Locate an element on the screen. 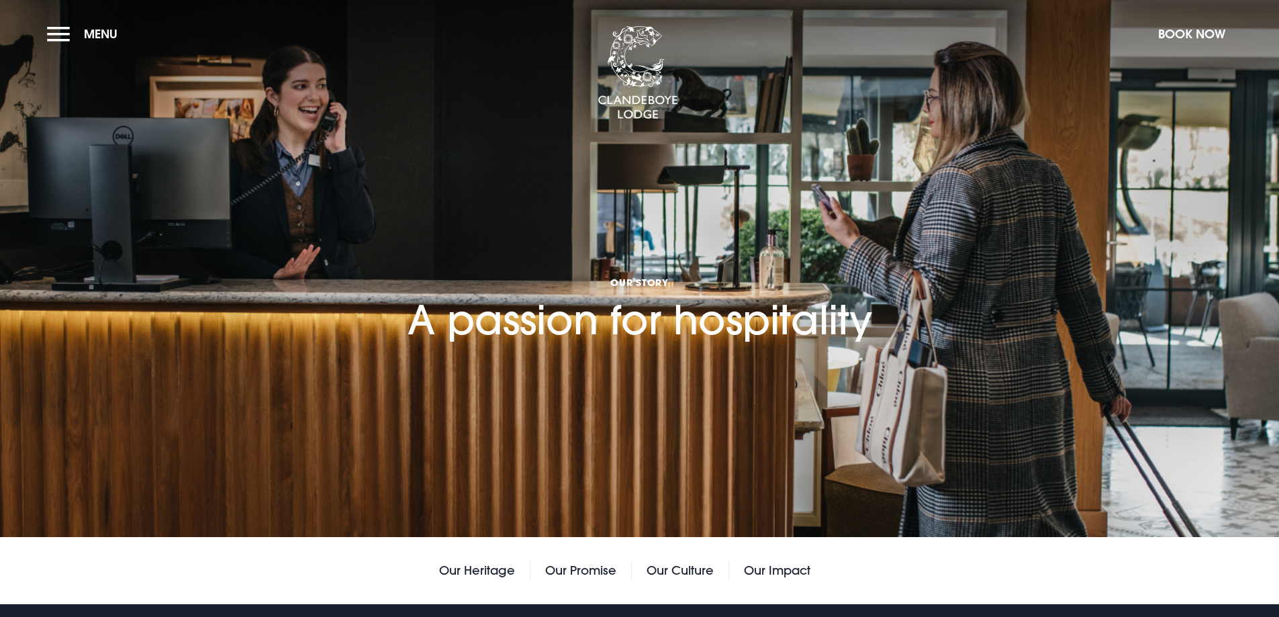  a: Our Impact is located at coordinates (777, 571).